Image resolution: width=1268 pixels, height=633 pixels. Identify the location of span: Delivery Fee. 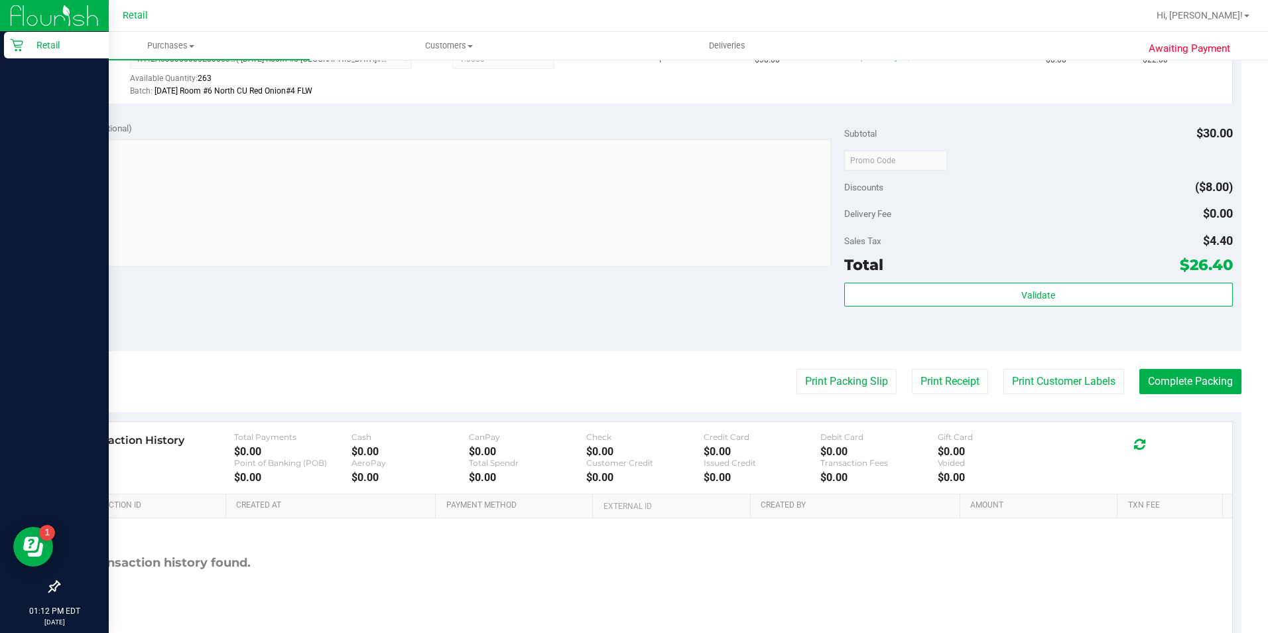
(867, 214).